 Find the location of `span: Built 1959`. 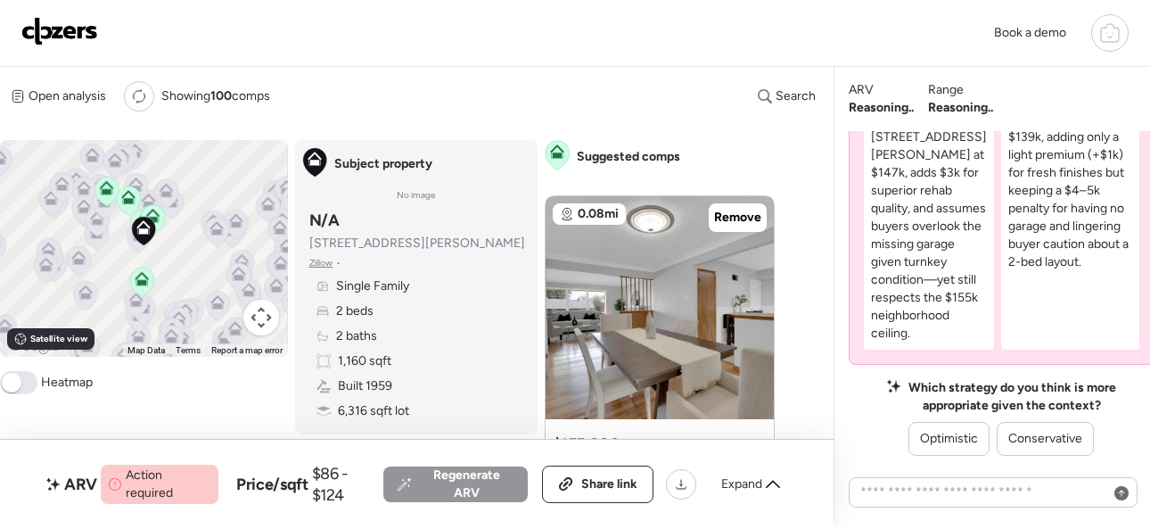

span: Built 1959 is located at coordinates (365, 386).